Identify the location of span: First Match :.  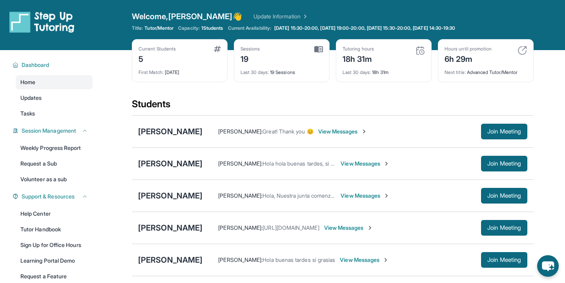
(151, 72).